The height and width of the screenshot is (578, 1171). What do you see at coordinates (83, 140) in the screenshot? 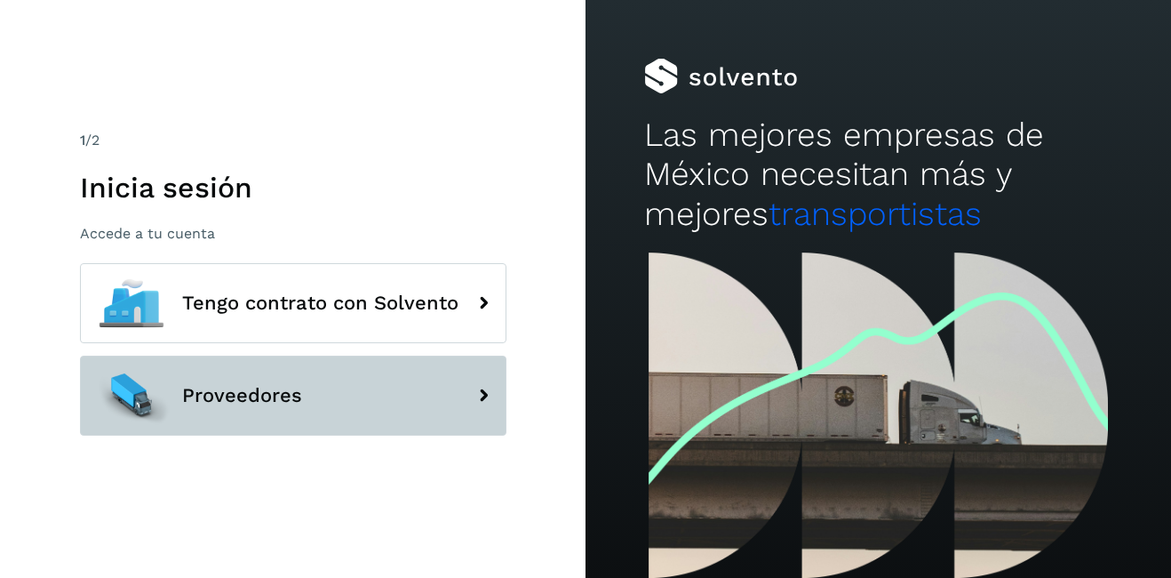
I see `span: 1` at bounding box center [83, 140].